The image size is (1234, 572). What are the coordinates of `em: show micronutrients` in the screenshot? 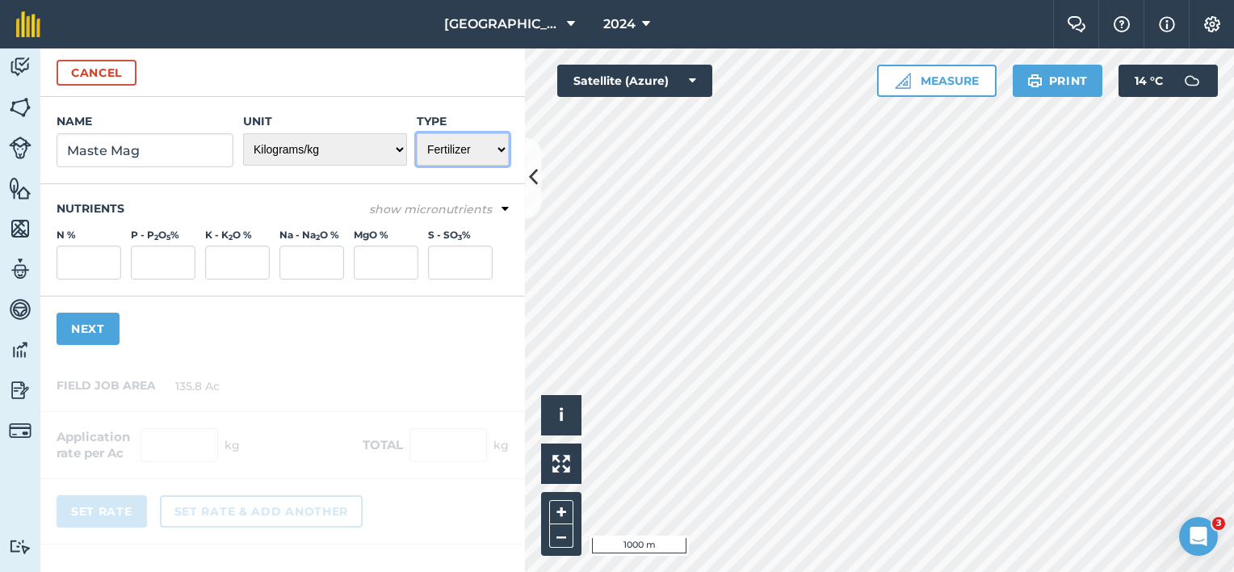 It's located at (431, 209).